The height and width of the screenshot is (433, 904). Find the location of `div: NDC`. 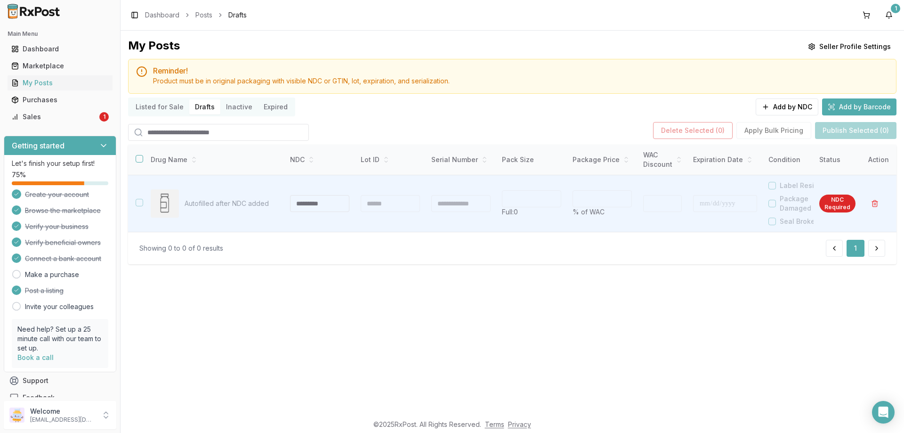

div: NDC is located at coordinates (320, 160).